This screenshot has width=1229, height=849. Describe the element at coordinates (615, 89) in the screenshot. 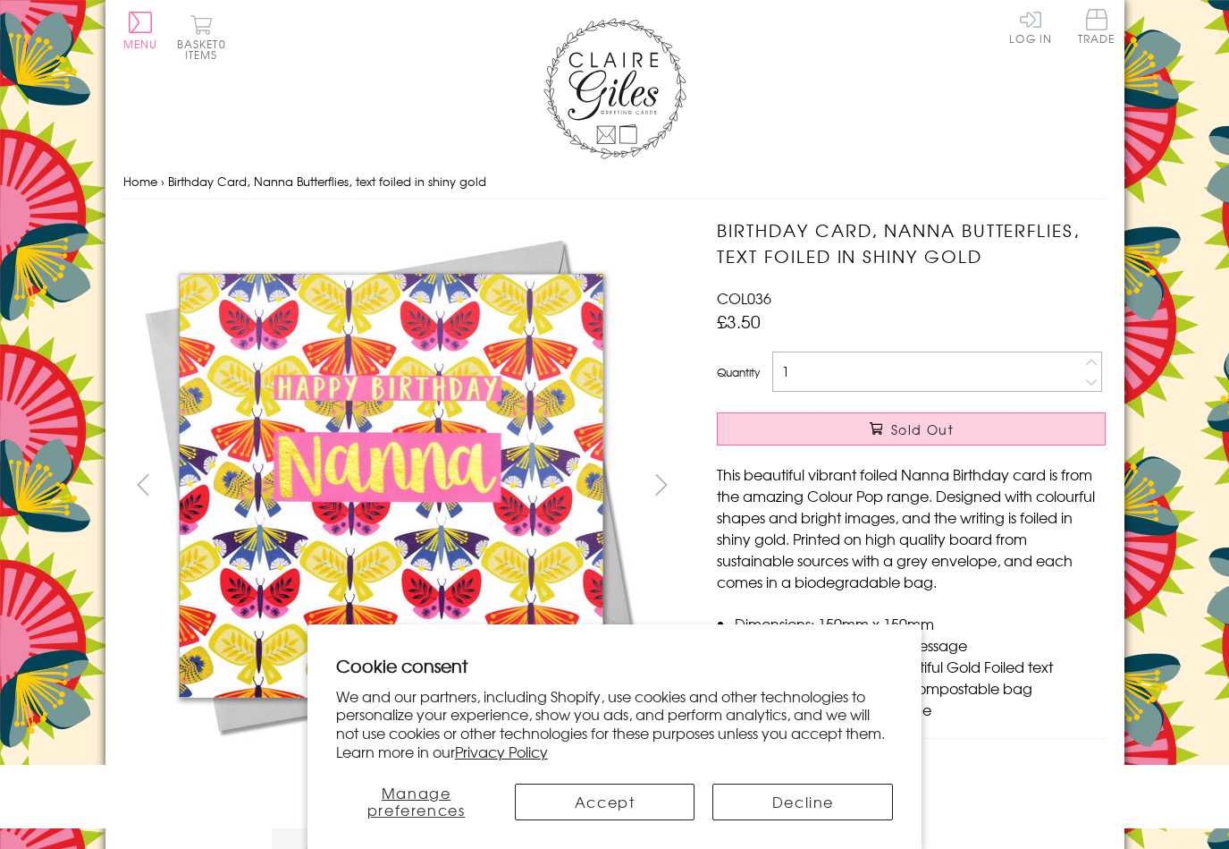

I see `img: Claire Giles Greetings Cards` at that location.